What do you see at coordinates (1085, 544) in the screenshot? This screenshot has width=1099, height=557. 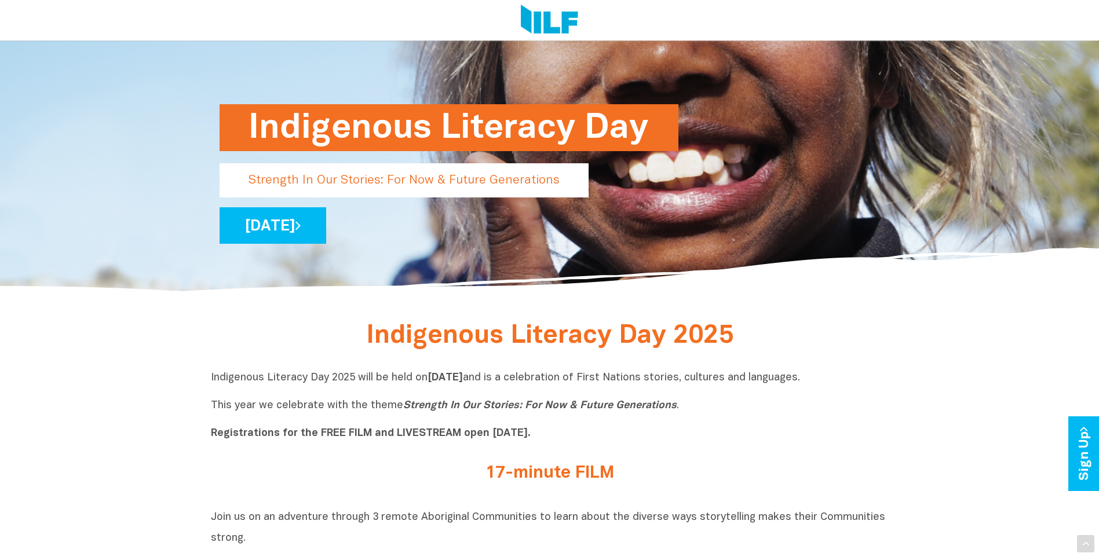 I see `div: Scroll Back to Top` at bounding box center [1085, 544].